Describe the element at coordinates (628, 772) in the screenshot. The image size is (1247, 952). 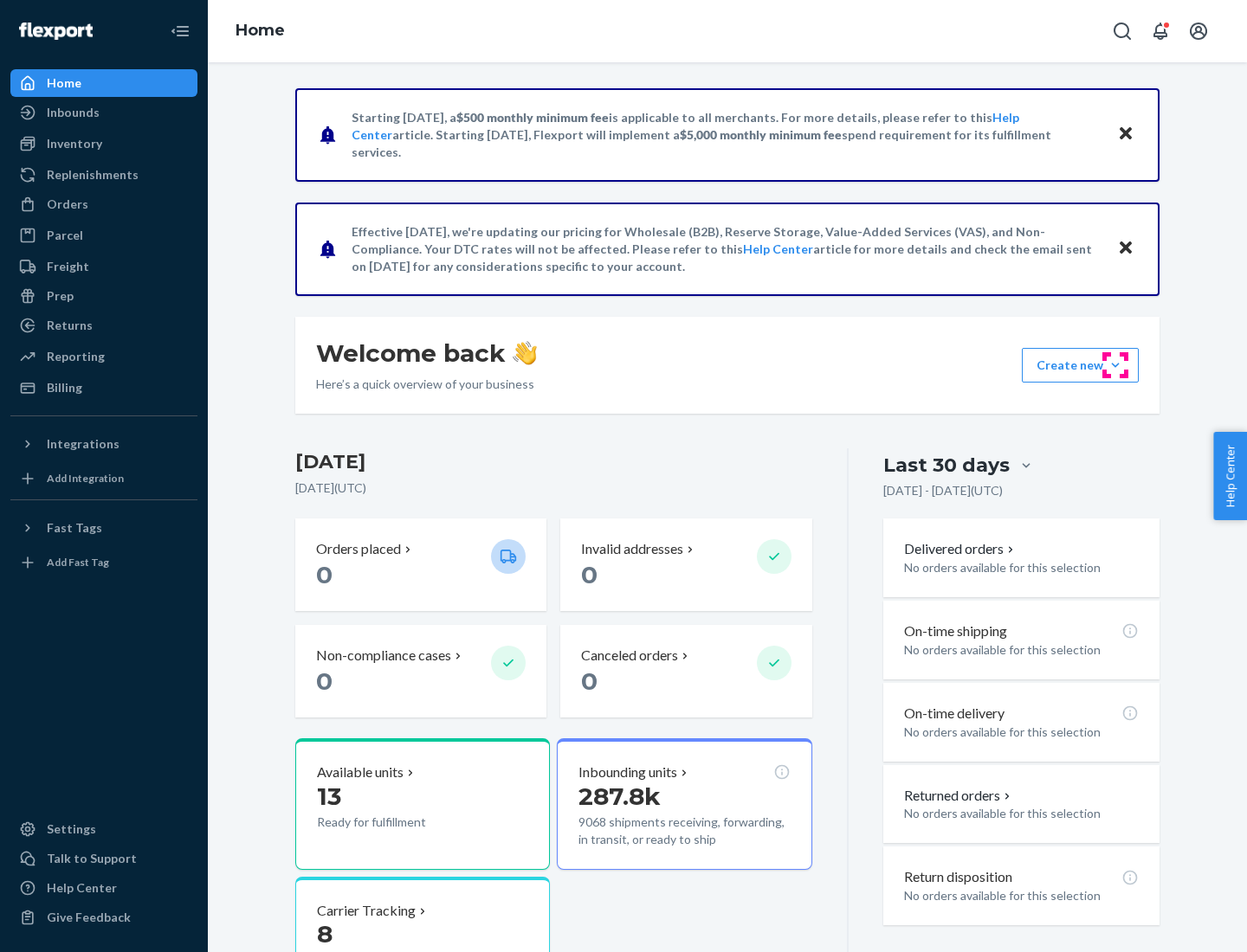
I see `p: Inbounding units` at that location.